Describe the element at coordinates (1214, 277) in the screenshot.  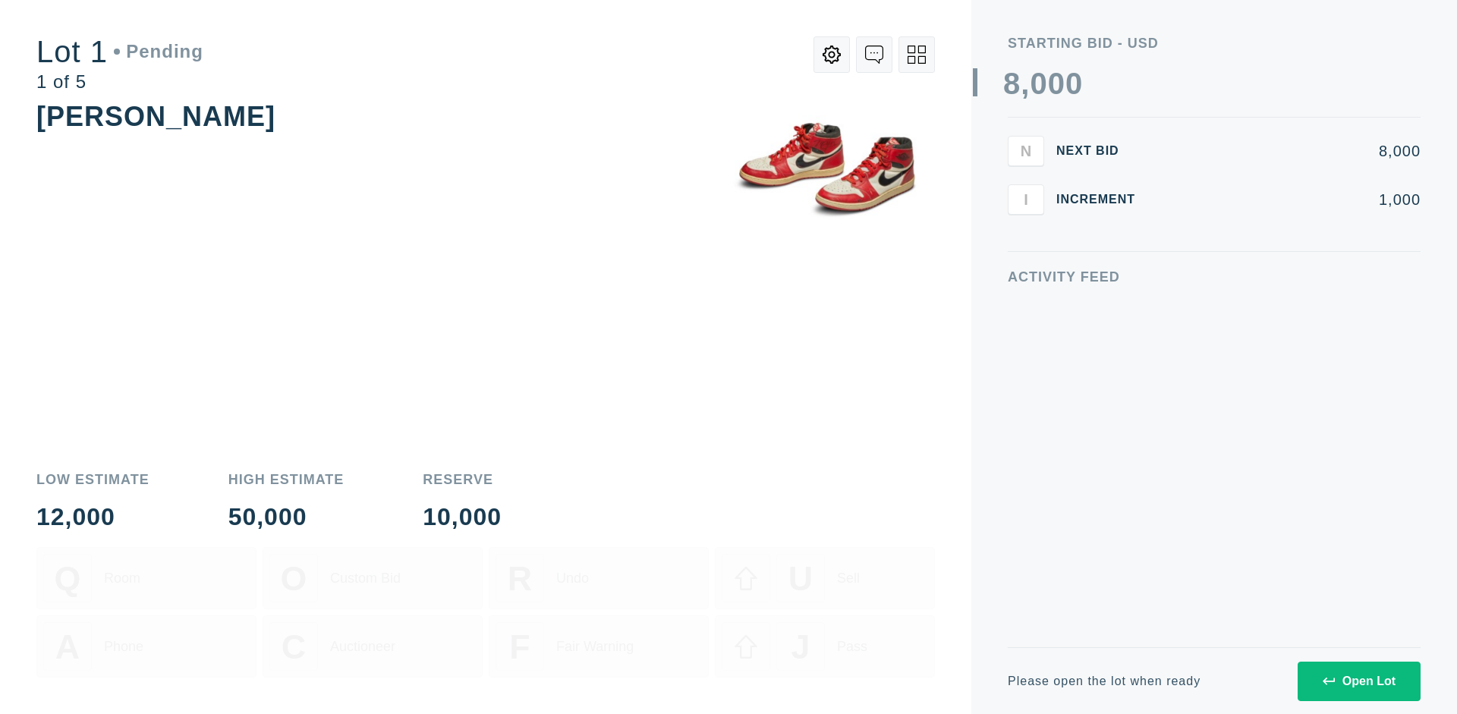
I see `div: Activity Feed` at that location.